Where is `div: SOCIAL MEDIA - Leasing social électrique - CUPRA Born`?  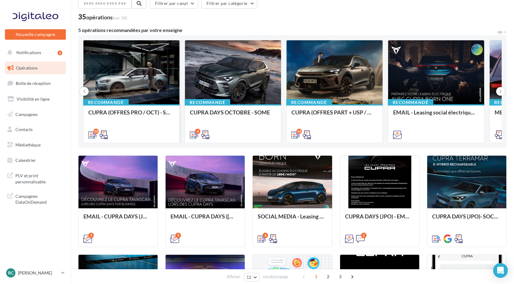 div: SOCIAL MEDIA - Leasing social électrique - CUPRA Born is located at coordinates (292, 219).